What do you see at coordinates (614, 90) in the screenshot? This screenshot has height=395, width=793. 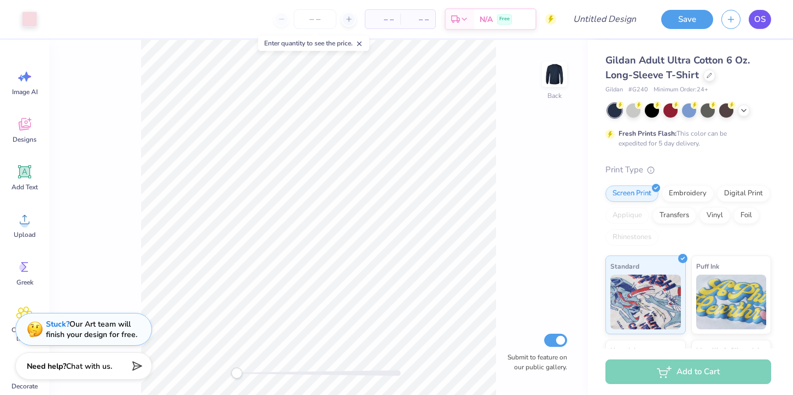 I see `span: Gildan` at bounding box center [614, 90].